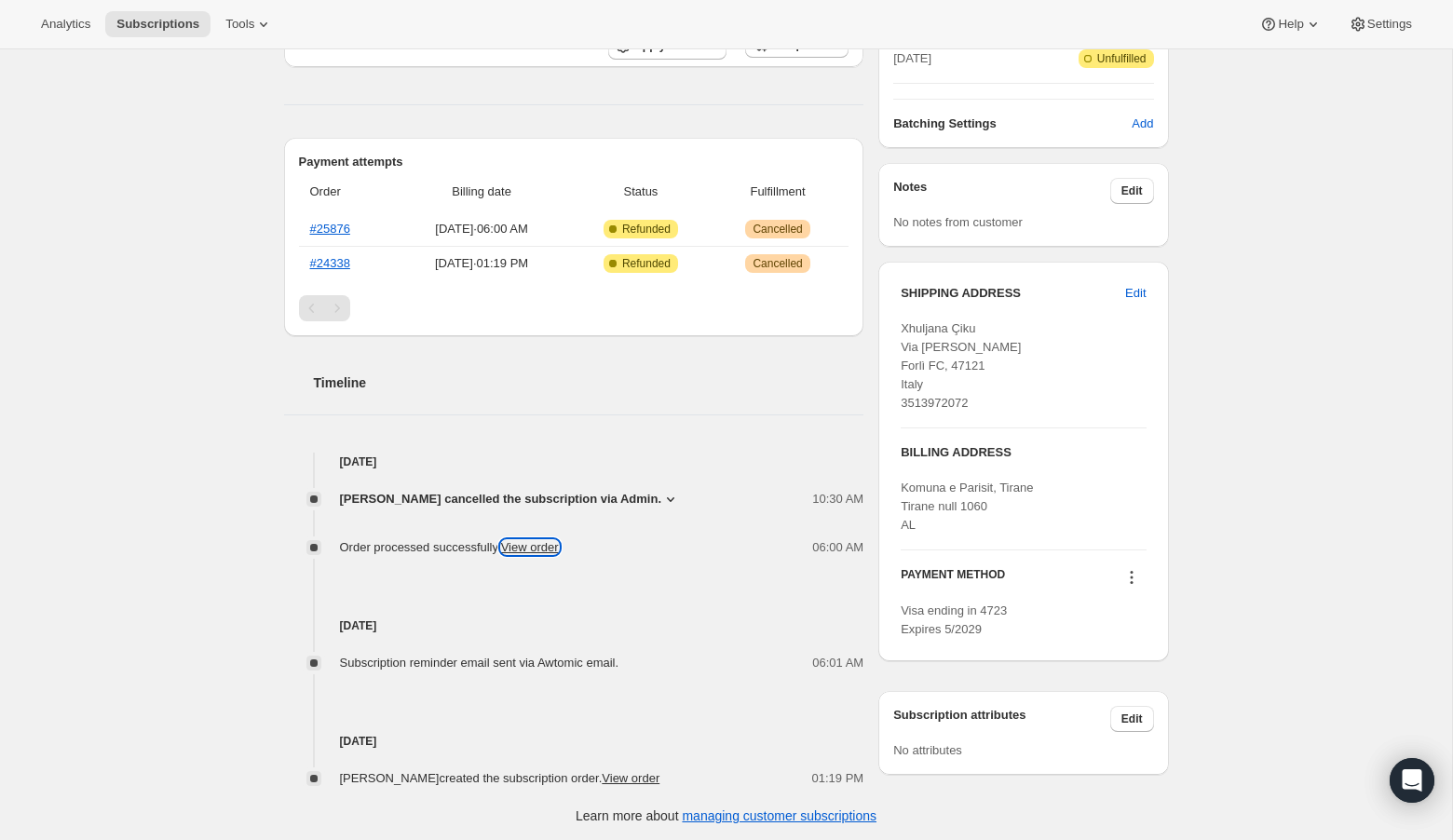 The width and height of the screenshot is (1453, 840). I want to click on span: Tools, so click(239, 24).